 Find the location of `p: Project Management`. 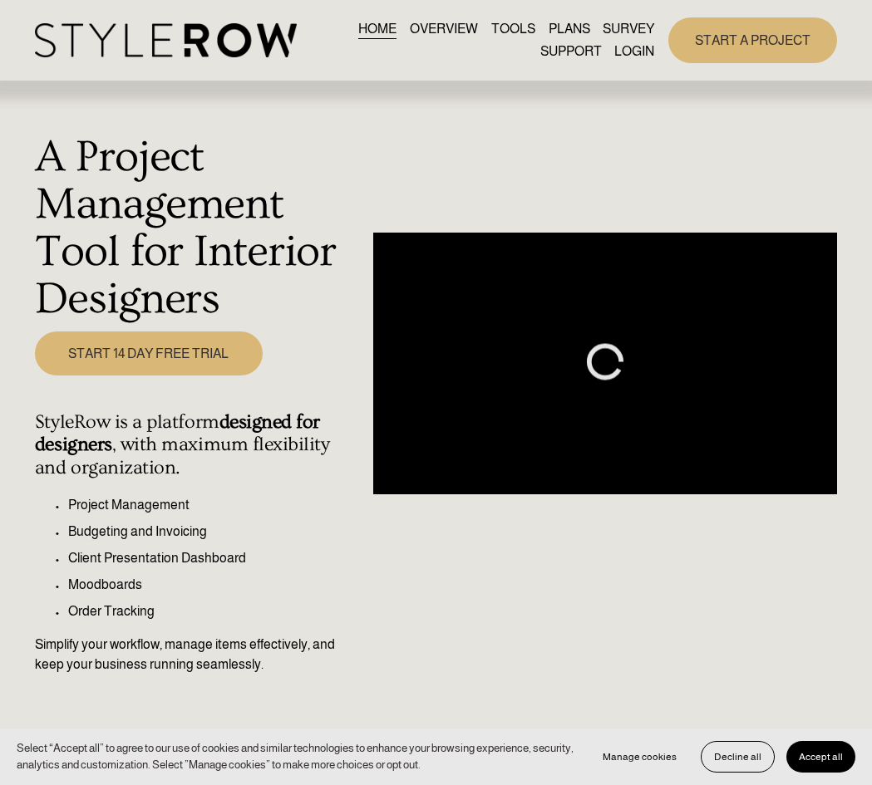

p: Project Management is located at coordinates (216, 505).